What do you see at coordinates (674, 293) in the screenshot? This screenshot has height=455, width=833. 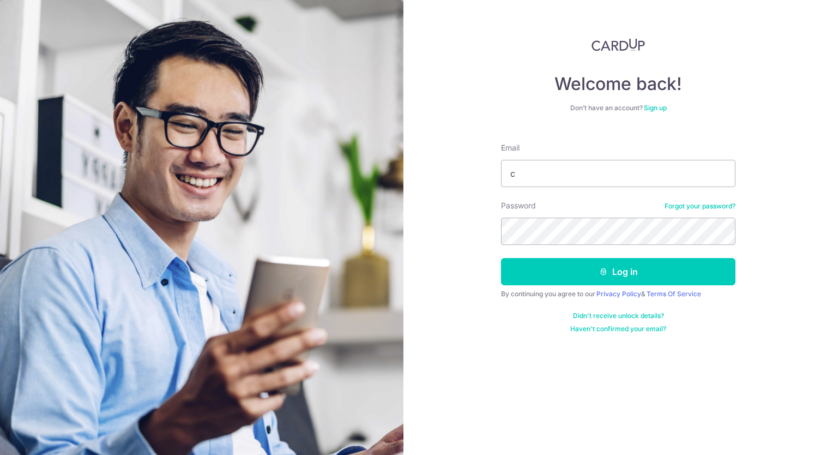 I see `a: Terms Of Service` at bounding box center [674, 293].